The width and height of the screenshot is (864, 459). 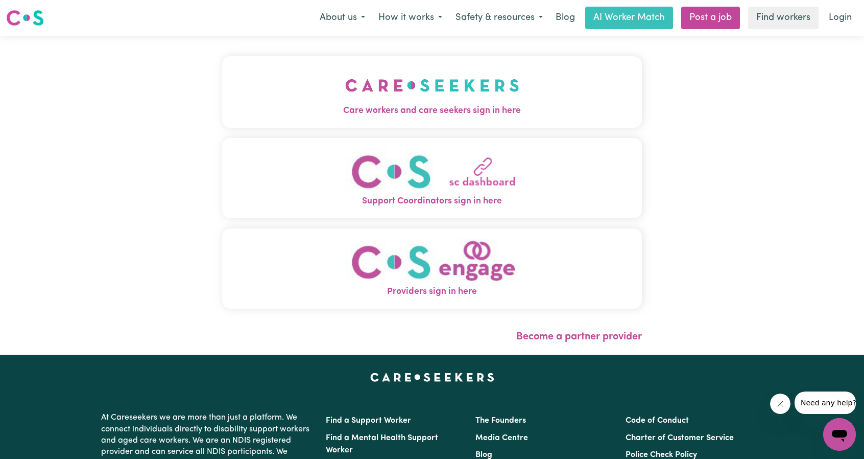 I want to click on button: Providers sign in here, so click(x=432, y=268).